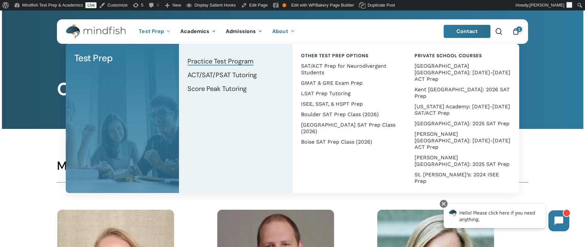 The image size is (585, 247). I want to click on a: Academics, so click(198, 31).